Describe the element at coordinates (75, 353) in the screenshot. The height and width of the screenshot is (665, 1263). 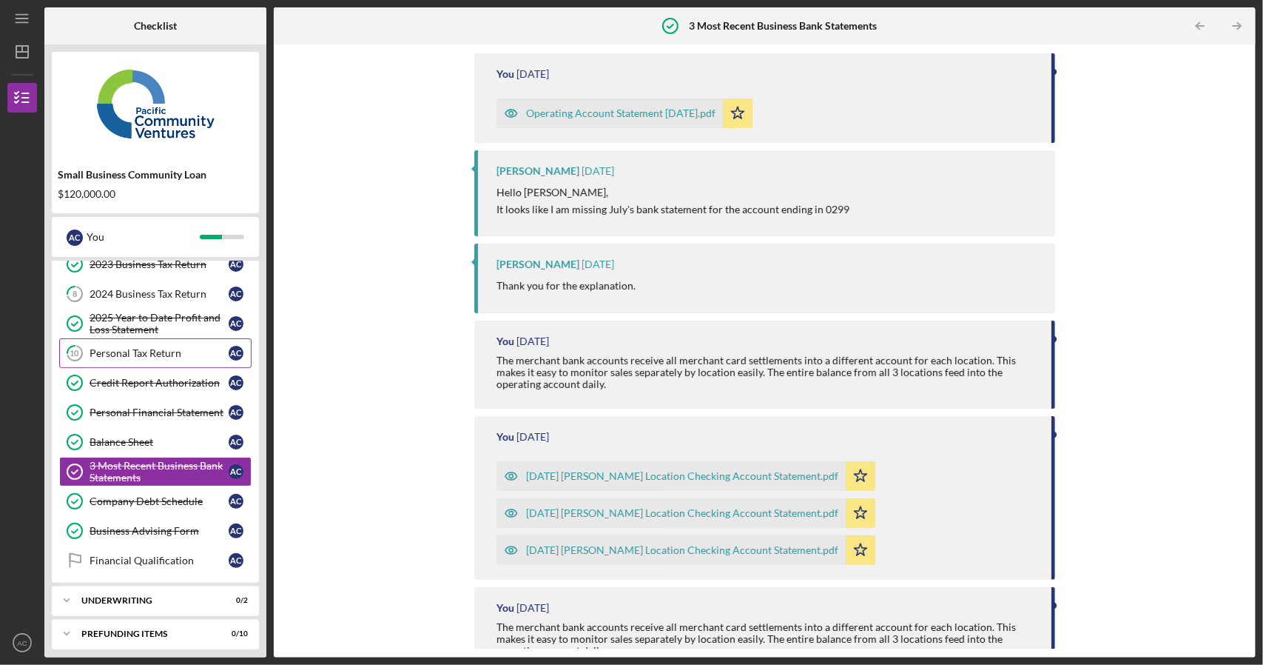
I see `tspan: 10` at that location.